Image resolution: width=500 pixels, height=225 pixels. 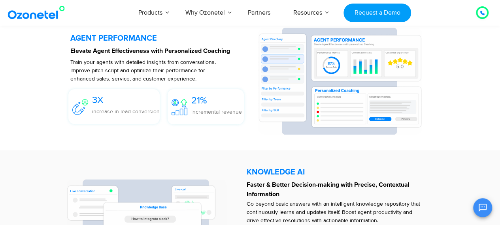 I want to click on strong: Elevate Agent Effectiveness with Personalized Coaching, so click(x=150, y=51).